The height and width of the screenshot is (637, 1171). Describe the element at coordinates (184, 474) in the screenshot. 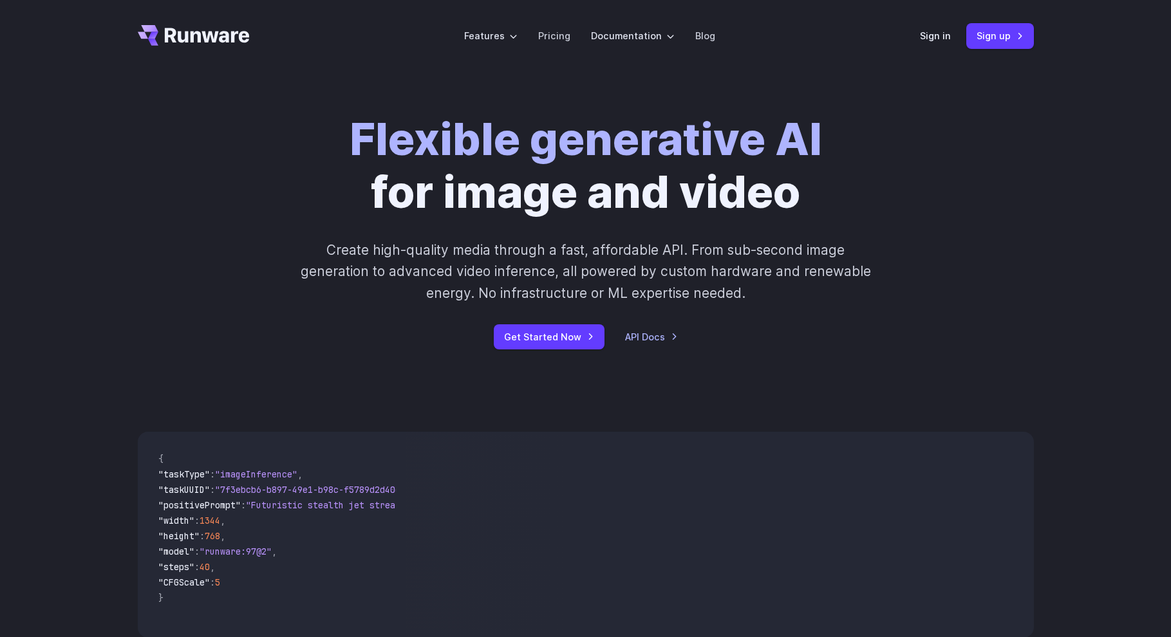

I see `span: "taskType"` at that location.